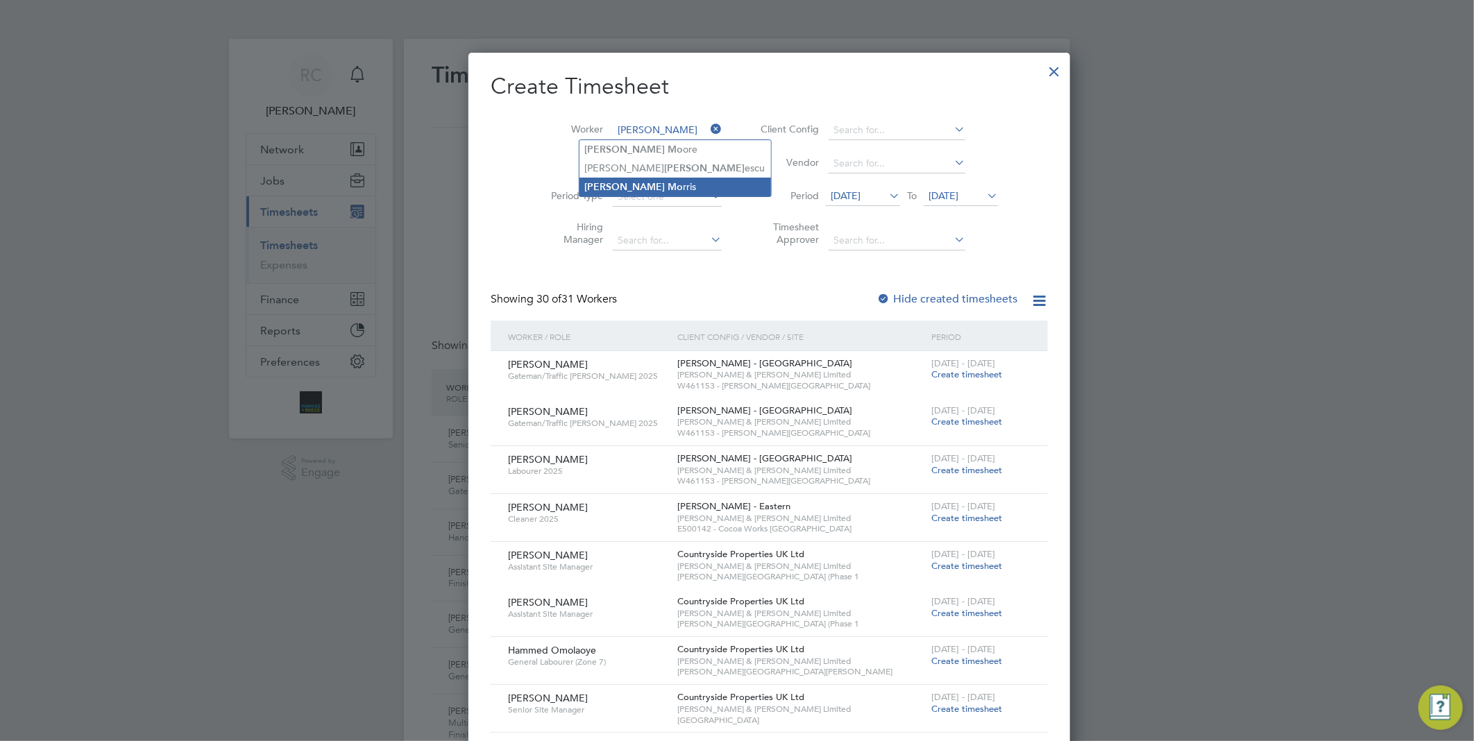  What do you see at coordinates (589, 337) in the screenshot?
I see `div: Worker / Role` at bounding box center [589, 337].